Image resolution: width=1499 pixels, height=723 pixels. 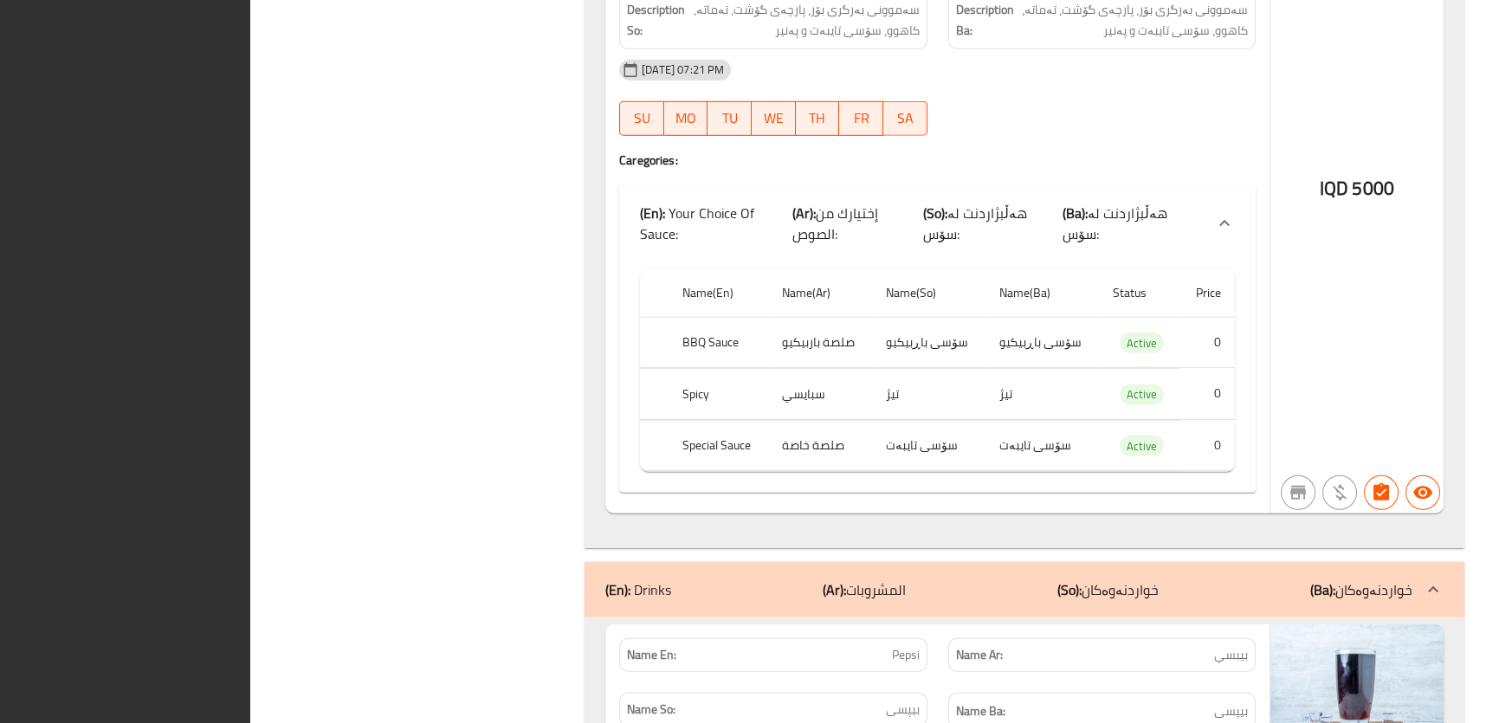 What do you see at coordinates (729, 119) in the screenshot?
I see `button: TU` at bounding box center [729, 119].